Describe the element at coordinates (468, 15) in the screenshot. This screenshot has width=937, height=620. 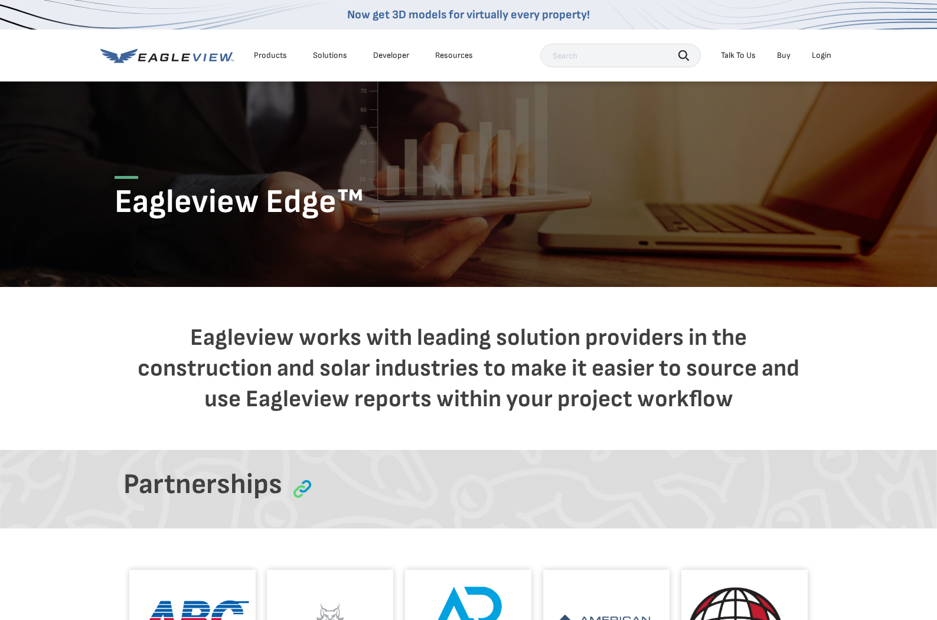
I see `a: Now get 3D models for virtually every property!` at that location.